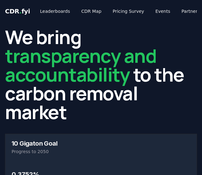 The image size is (202, 175). What do you see at coordinates (17, 11) in the screenshot?
I see `span: CDR fyi` at bounding box center [17, 11].